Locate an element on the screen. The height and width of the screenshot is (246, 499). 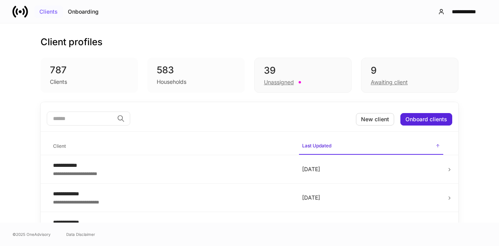
div: Households is located at coordinates (172, 82).